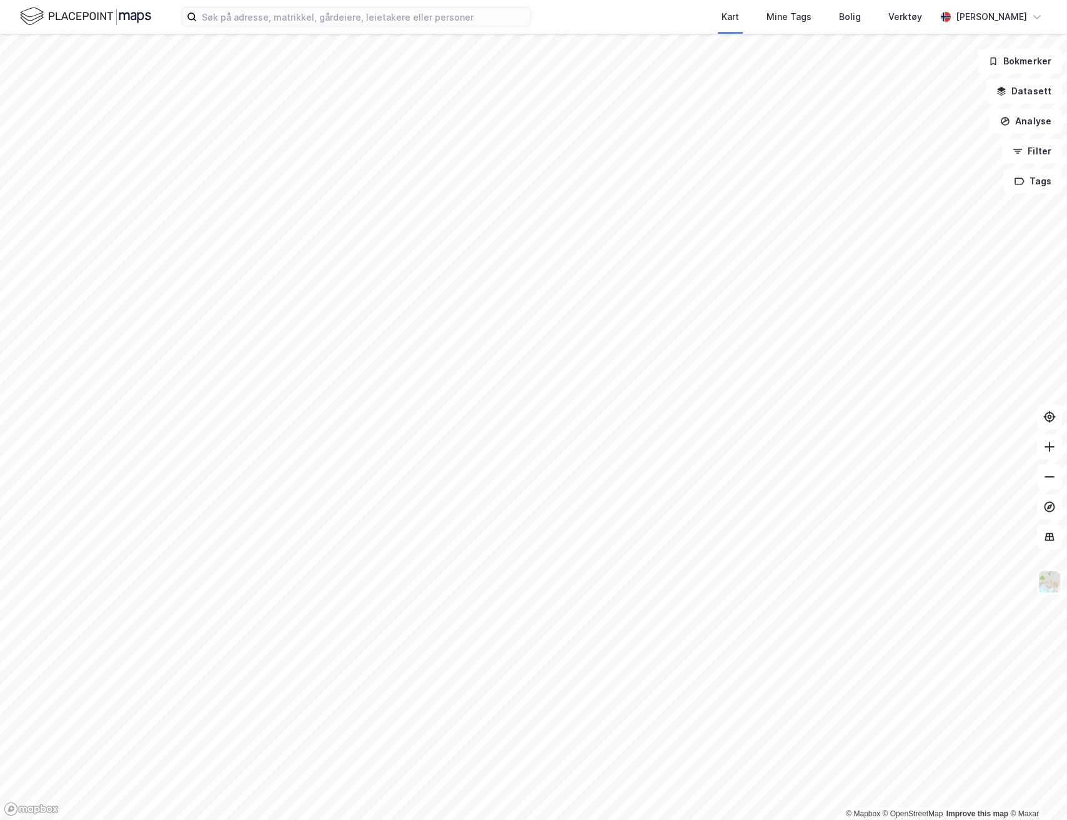 The width and height of the screenshot is (1067, 820). I want to click on div: Kart, so click(730, 17).